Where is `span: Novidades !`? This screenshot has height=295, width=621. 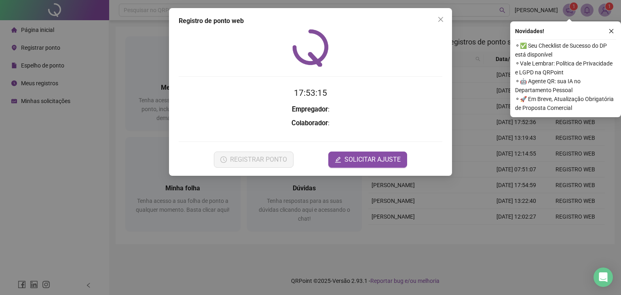
span: Novidades ! is located at coordinates (529, 31).